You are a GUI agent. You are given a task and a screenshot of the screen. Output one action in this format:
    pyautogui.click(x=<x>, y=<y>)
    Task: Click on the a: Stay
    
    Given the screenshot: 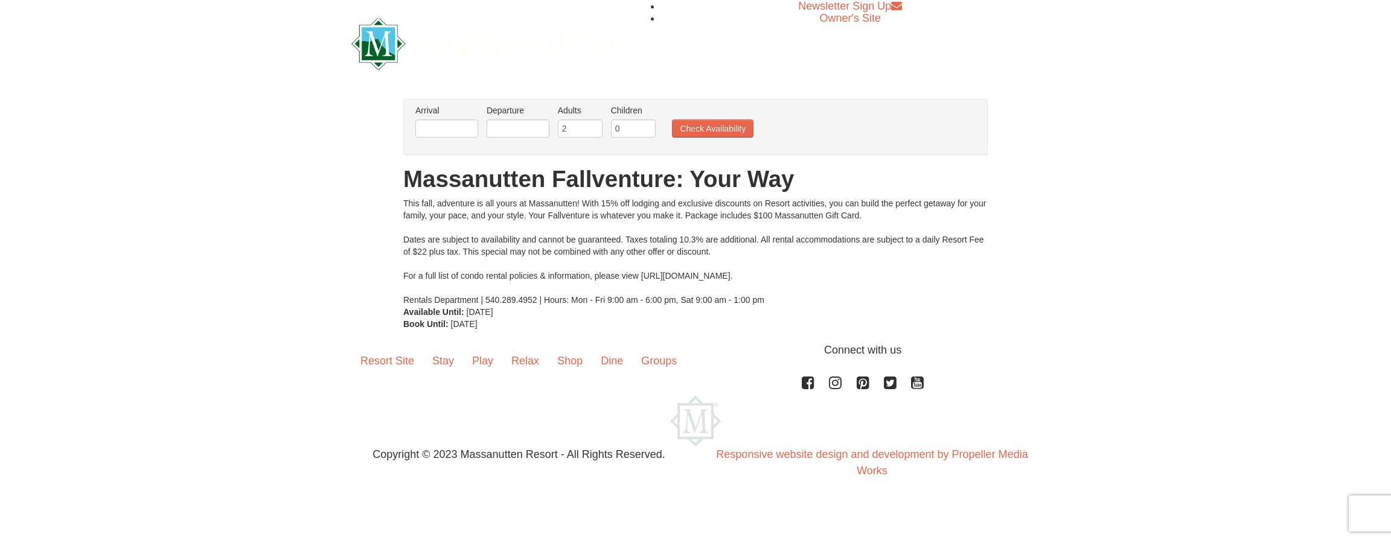 What is the action you would take?
    pyautogui.click(x=443, y=361)
    